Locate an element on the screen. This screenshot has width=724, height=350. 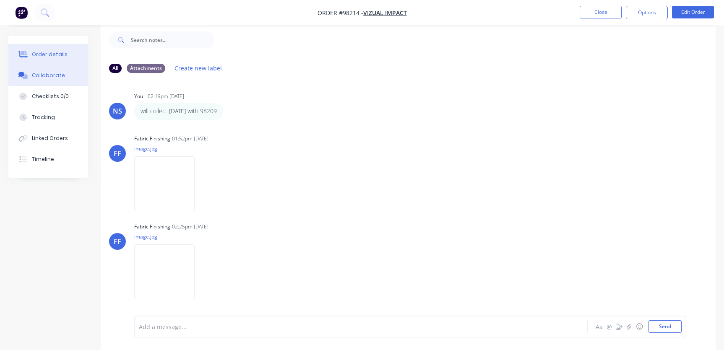
button: Edit Order is located at coordinates (693, 12).